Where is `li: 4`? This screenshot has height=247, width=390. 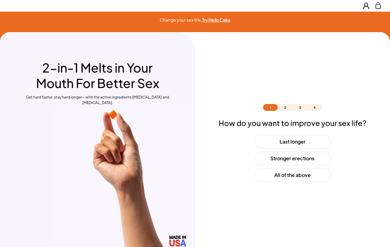
li: 4 is located at coordinates (315, 107).